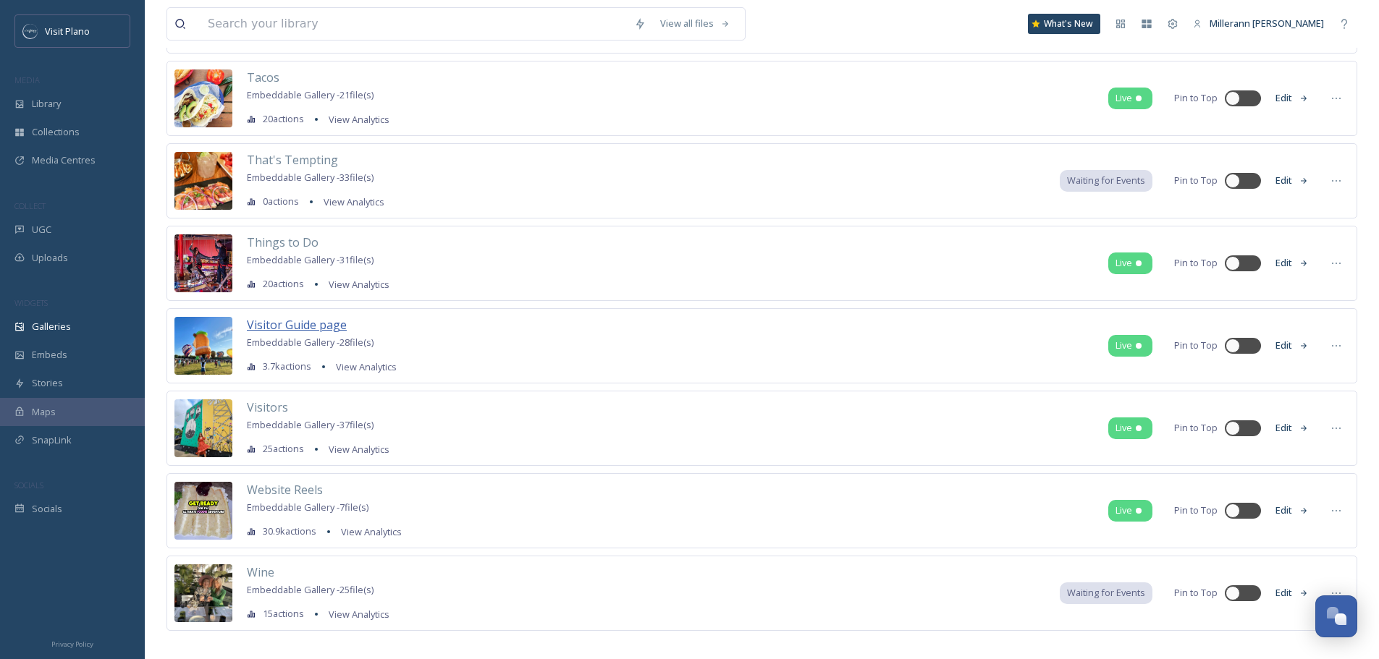  What do you see at coordinates (310, 260) in the screenshot?
I see `span: Embeddable Gallery - 31 file(s)` at bounding box center [310, 260].